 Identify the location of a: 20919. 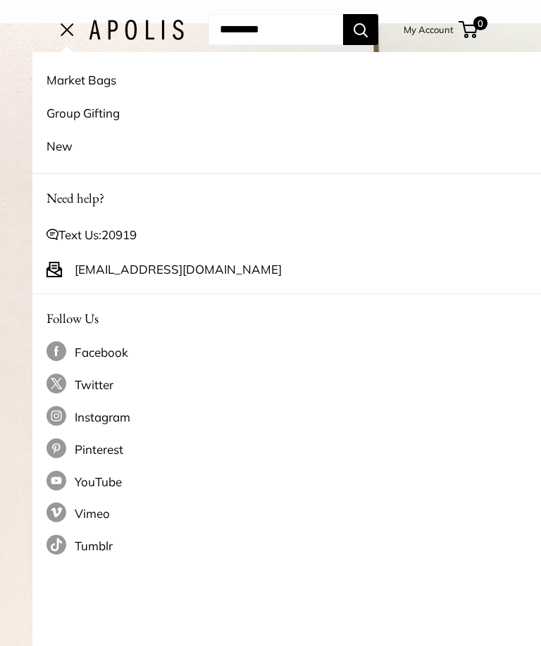
(119, 234).